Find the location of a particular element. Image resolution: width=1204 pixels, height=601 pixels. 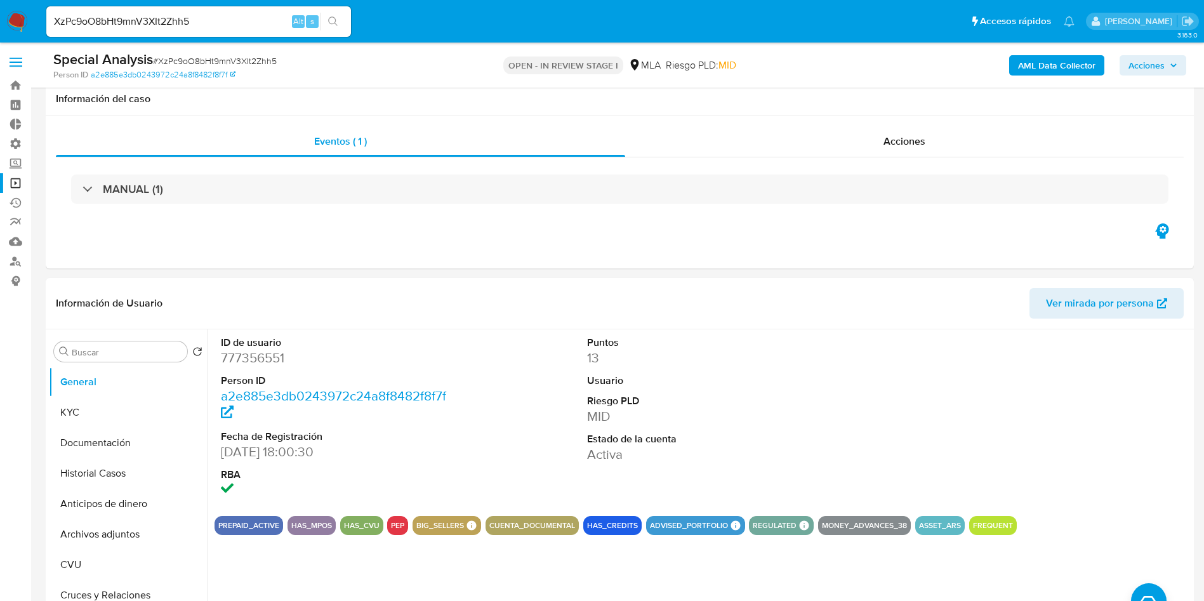

div: MANUAL (1) is located at coordinates (619, 189).